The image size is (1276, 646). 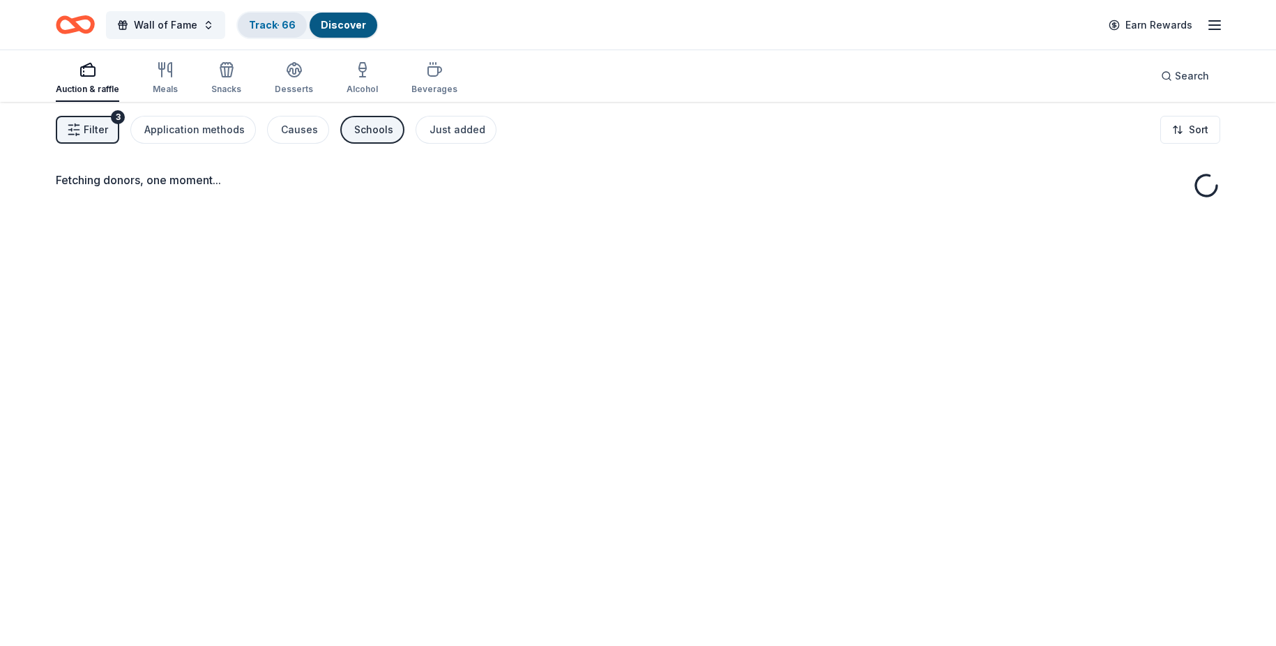 I want to click on button: Sort, so click(x=1191, y=130).